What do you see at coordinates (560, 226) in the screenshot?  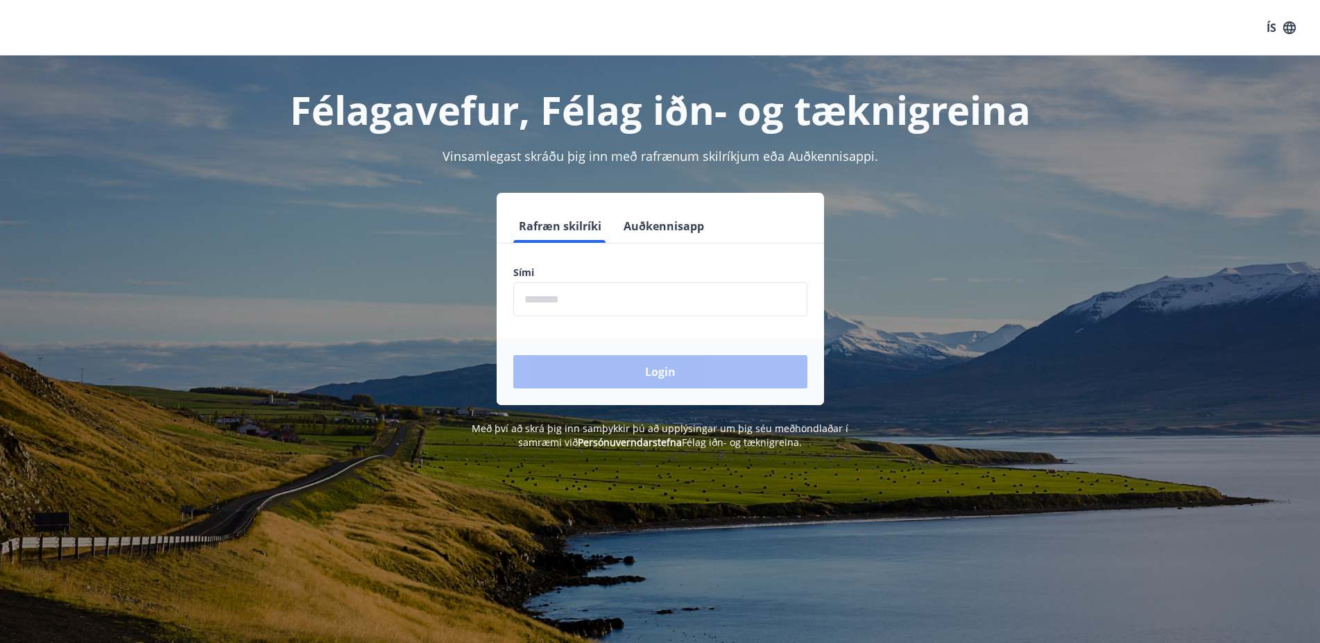 I see `button: Rafræn skilríki` at bounding box center [560, 226].